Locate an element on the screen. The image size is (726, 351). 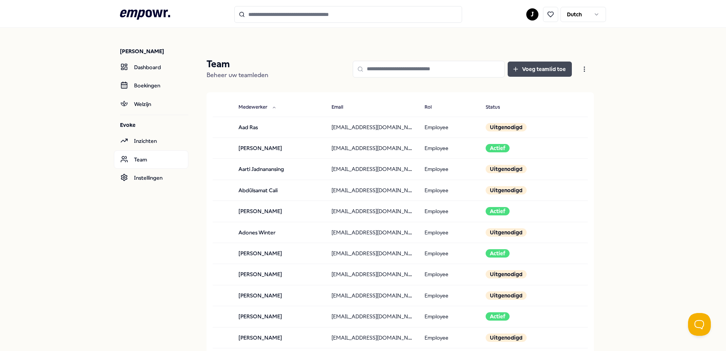
span: Beheer uw teamleden is located at coordinates (237, 75).